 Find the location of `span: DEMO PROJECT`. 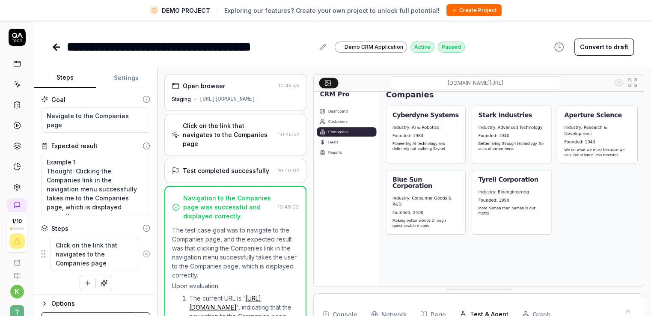

span: DEMO PROJECT is located at coordinates (186, 10).